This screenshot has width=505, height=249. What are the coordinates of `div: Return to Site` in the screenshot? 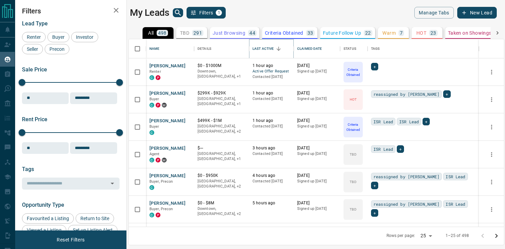 It's located at (95, 219).